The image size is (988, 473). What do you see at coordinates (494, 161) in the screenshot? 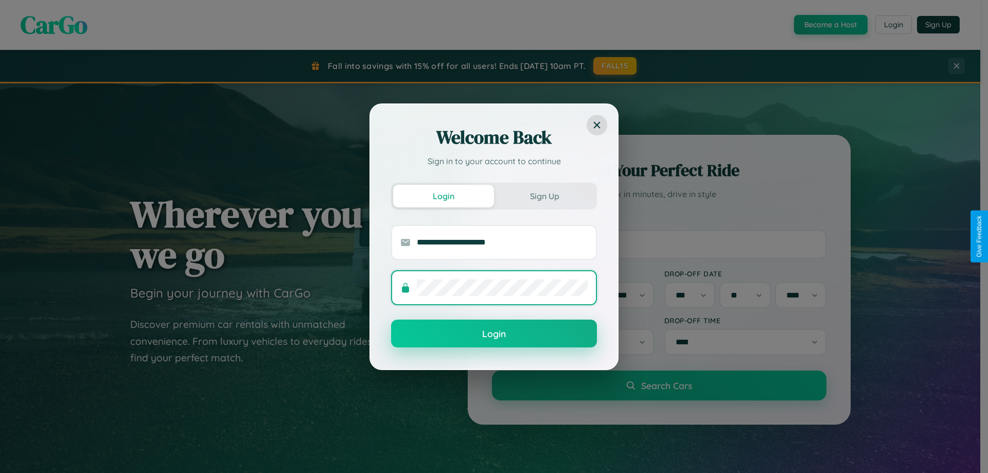
I see `p: Sign in to your account to continue` at bounding box center [494, 161].